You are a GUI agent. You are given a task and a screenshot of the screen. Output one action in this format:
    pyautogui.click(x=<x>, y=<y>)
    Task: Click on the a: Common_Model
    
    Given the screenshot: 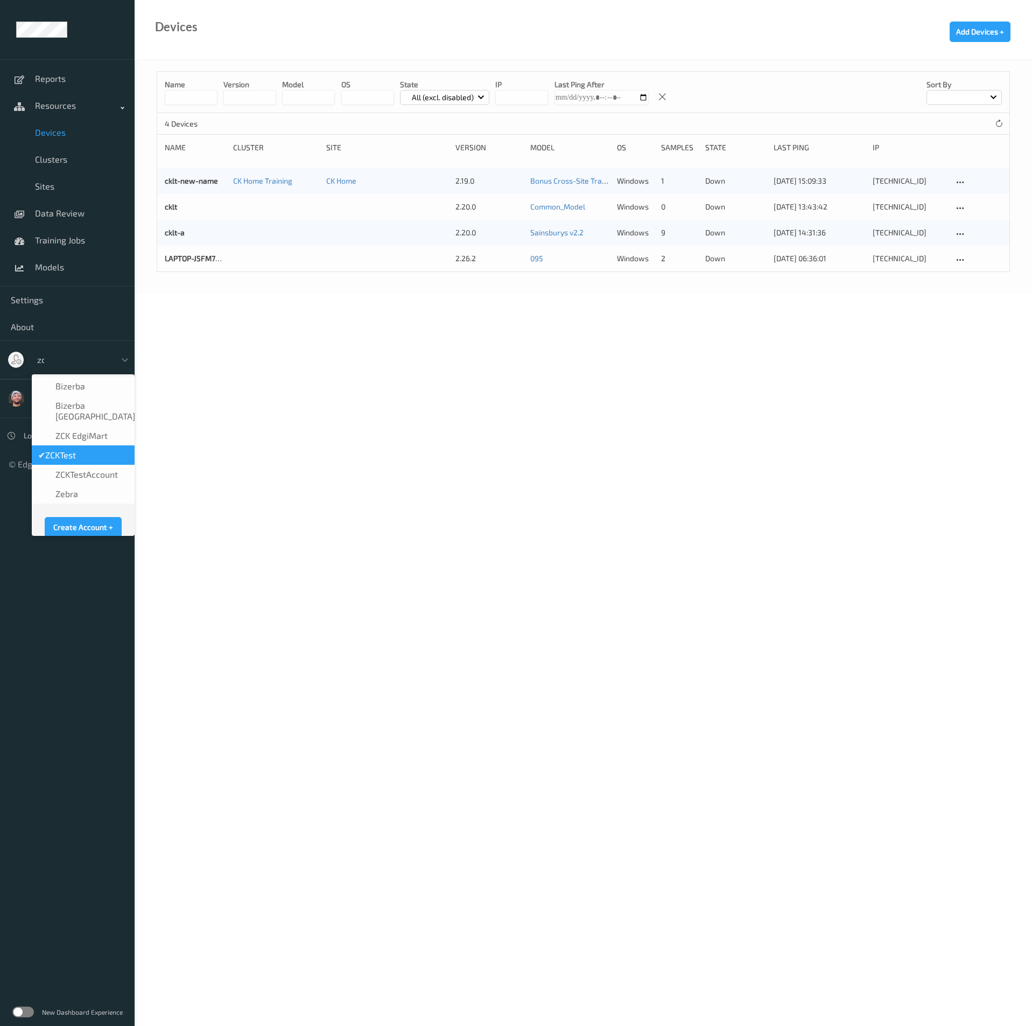 What is the action you would take?
    pyautogui.click(x=558, y=206)
    